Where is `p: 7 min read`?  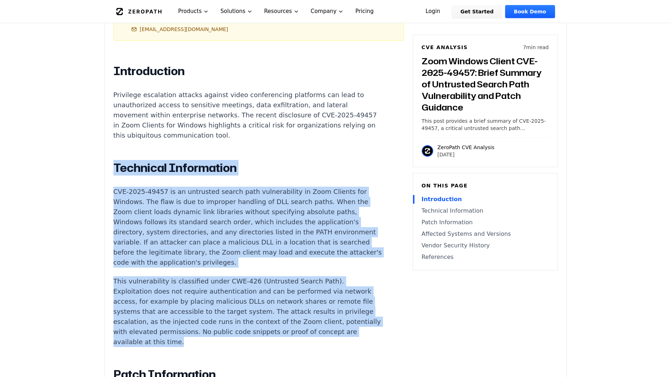
p: 7 min read is located at coordinates (535, 47).